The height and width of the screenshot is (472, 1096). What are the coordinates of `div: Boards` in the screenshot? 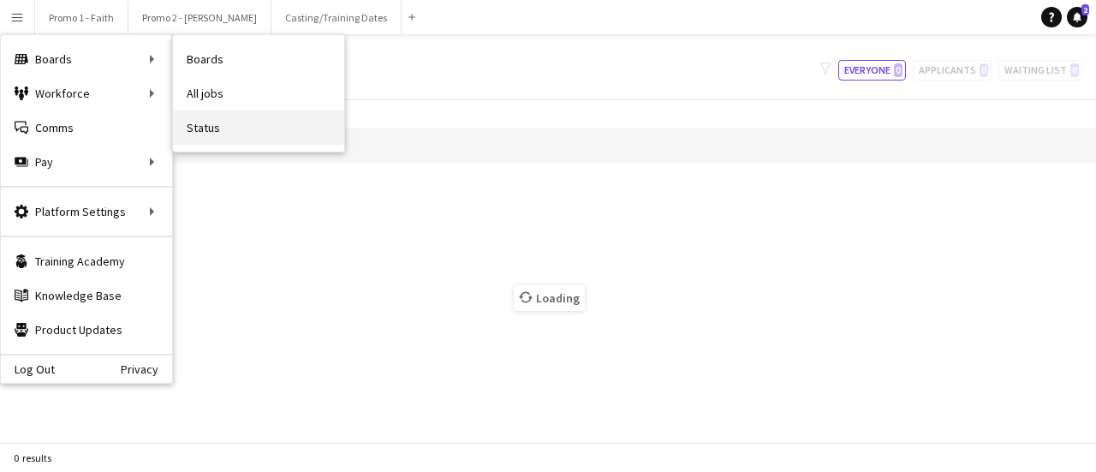 It's located at (86, 59).